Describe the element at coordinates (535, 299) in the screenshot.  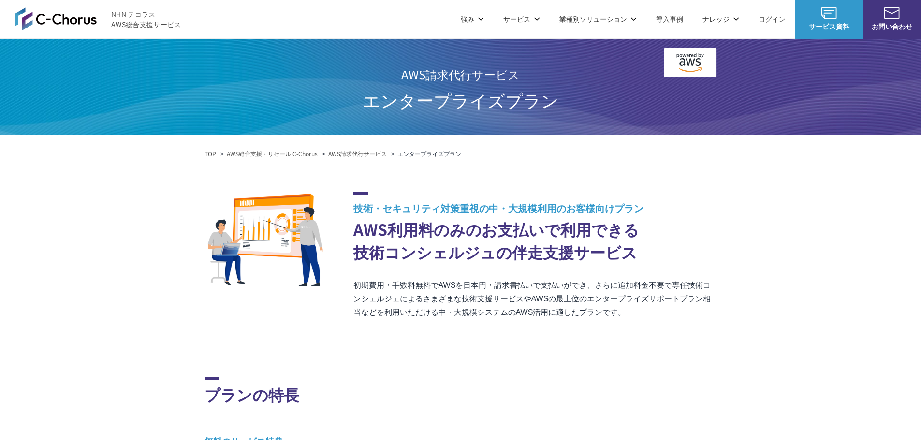
I see `p: 初期費用・手数料無料でAWSを日本円・請求書払いで支払いができ、さらに追加料金不要で専任技術コンシェルジェによるさまざまな技術支援サービスやAWSの最上位のエンタープライズサポートプラン相当など...` at that location.